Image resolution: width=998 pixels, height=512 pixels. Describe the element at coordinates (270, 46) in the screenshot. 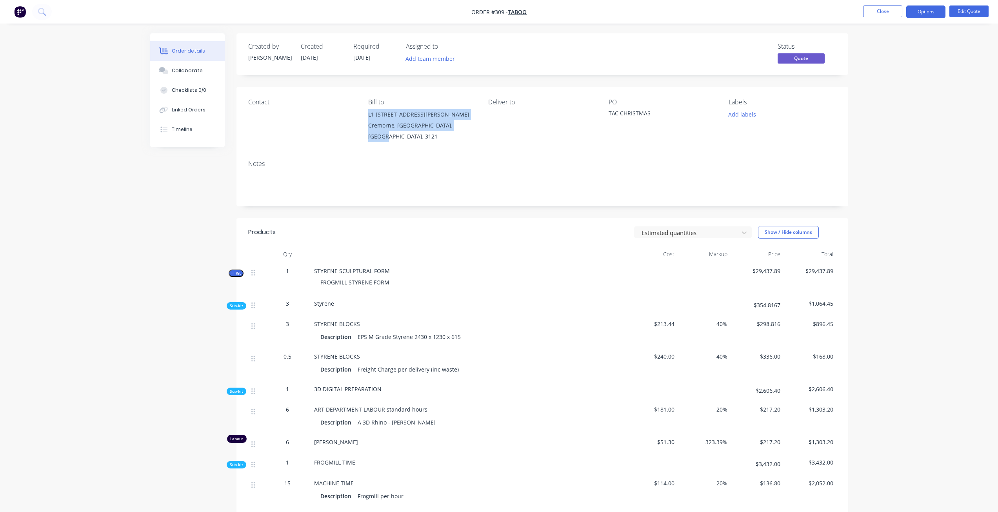

I see `div: Created by` at that location.